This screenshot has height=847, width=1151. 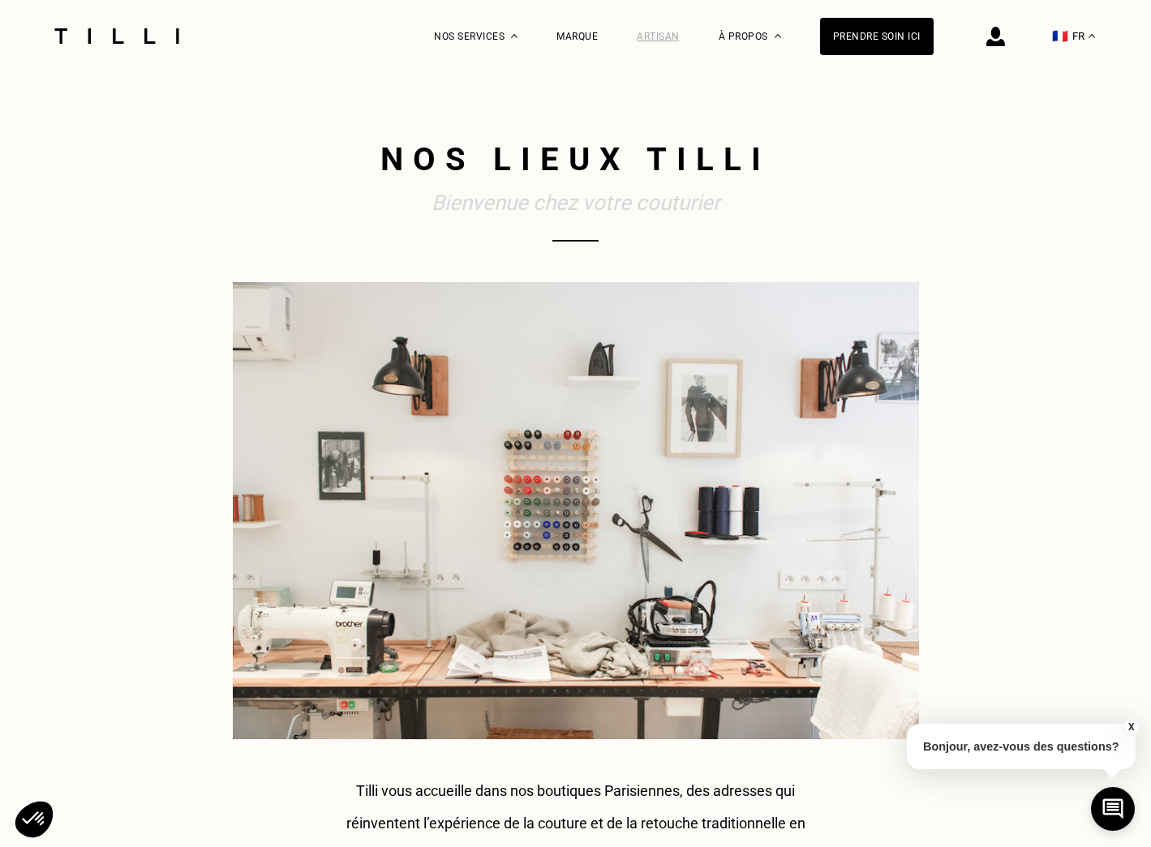 I want to click on img: menu déroulant, so click(x=1091, y=36).